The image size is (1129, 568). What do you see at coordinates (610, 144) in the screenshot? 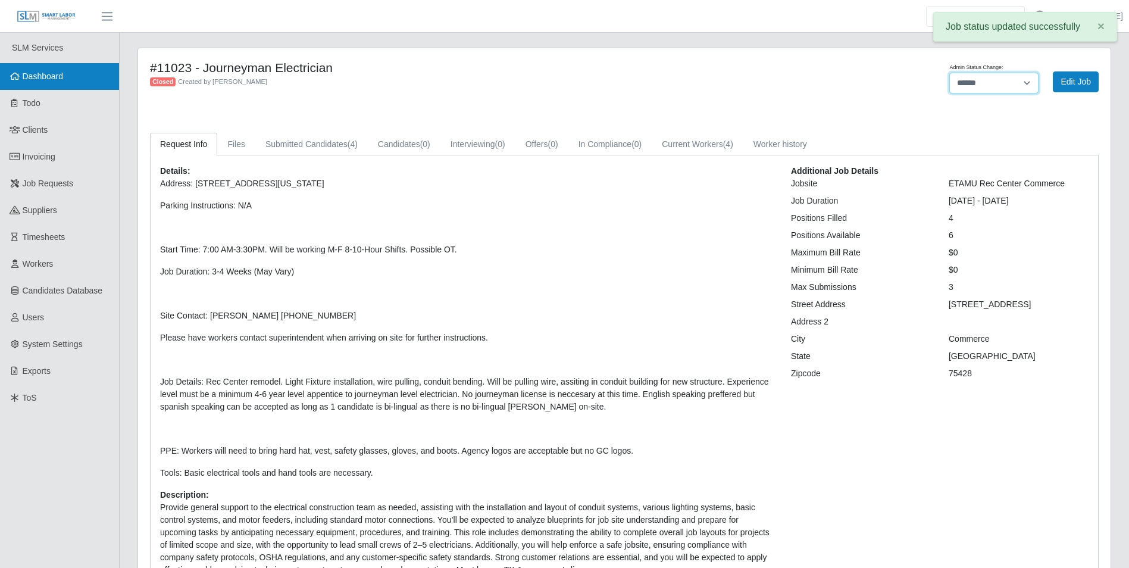
I see `a: In Compliance` at bounding box center [610, 144].